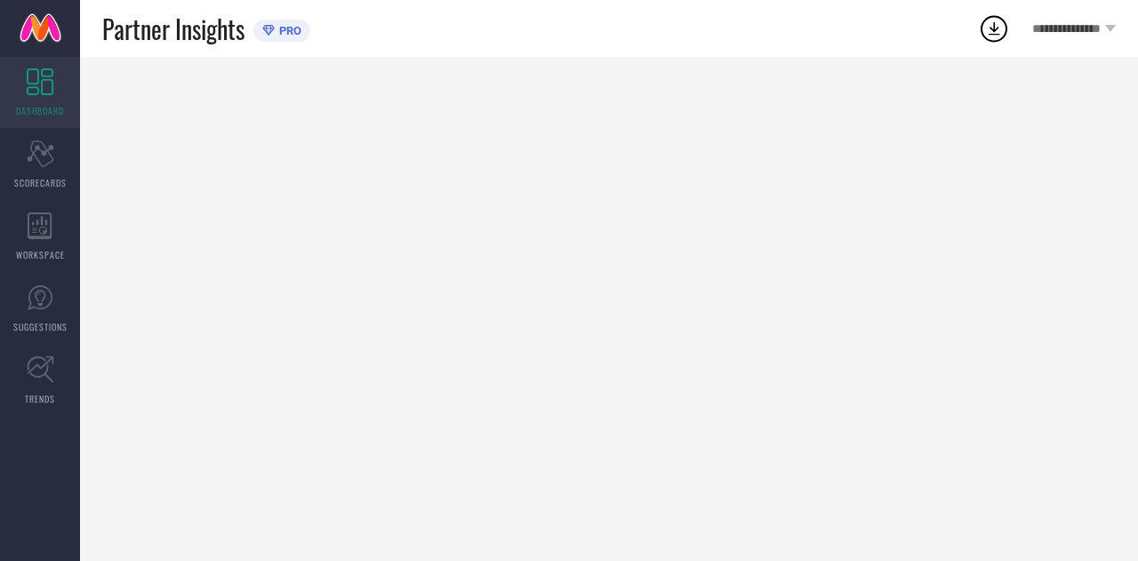 This screenshot has height=561, width=1138. I want to click on span: SUGGESTIONS, so click(40, 326).